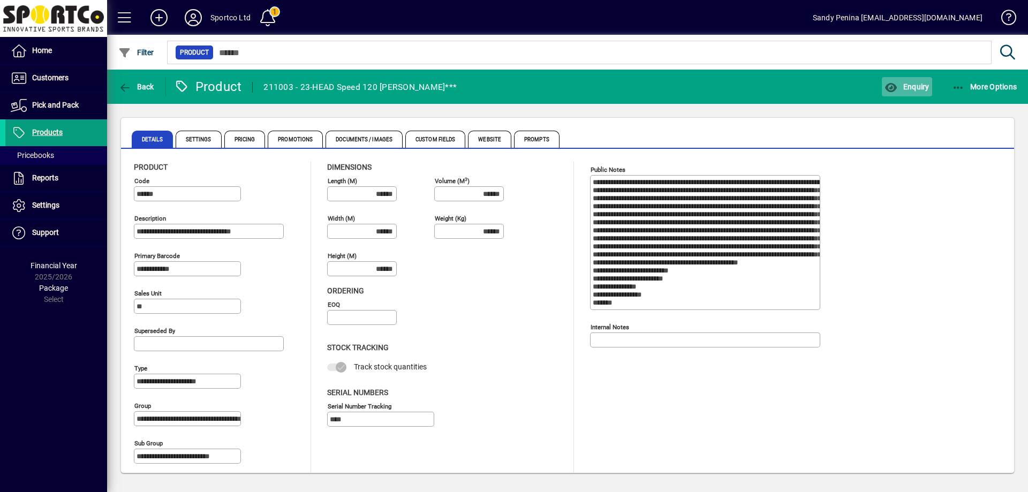 The height and width of the screenshot is (492, 1028). I want to click on mat-label: Weight (Kg), so click(450, 218).